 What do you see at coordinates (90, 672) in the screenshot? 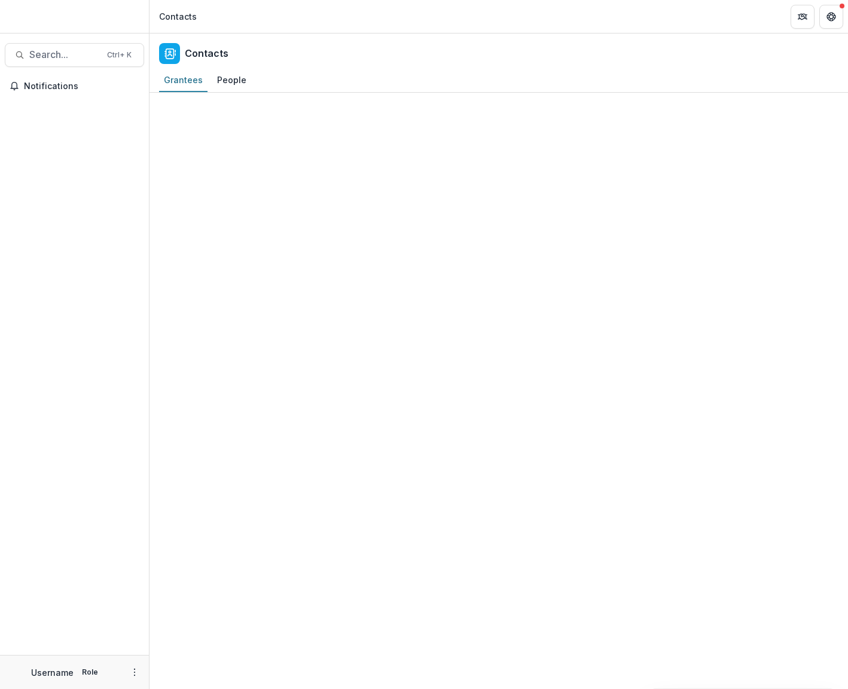
I see `p: Role` at bounding box center [90, 672].